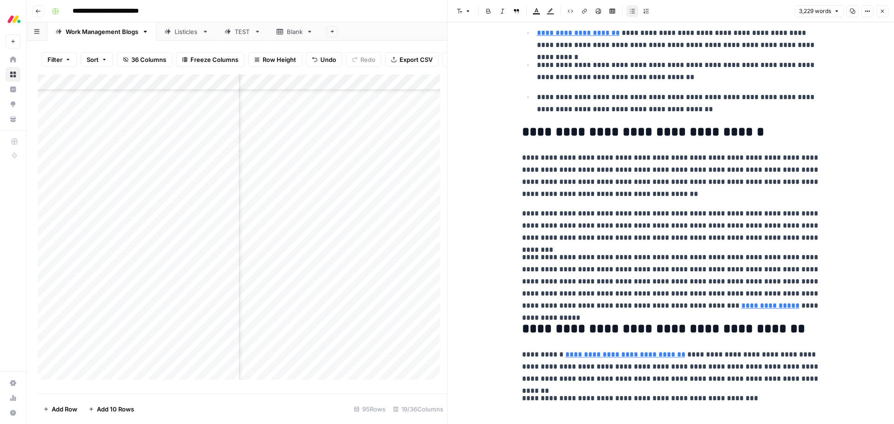 This screenshot has width=894, height=424. I want to click on button: 36 Columns, so click(144, 60).